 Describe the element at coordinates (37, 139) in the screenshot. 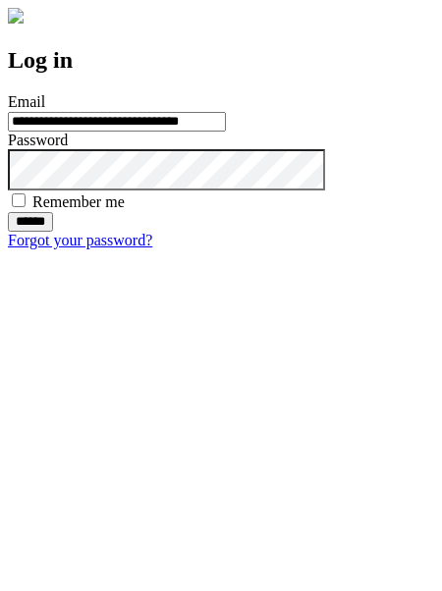

I see `label: Password` at that location.